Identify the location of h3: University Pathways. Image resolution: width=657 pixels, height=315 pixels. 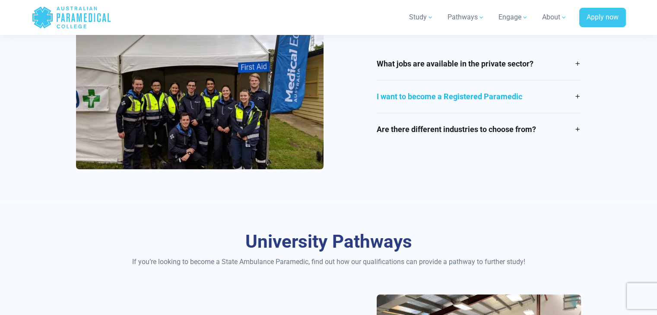
(329, 242).